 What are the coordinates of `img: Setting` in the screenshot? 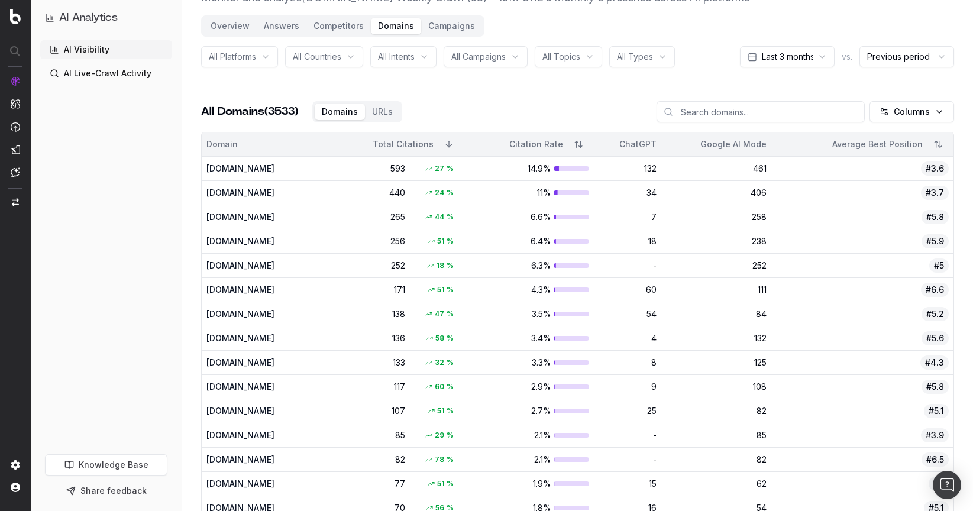 It's located at (15, 465).